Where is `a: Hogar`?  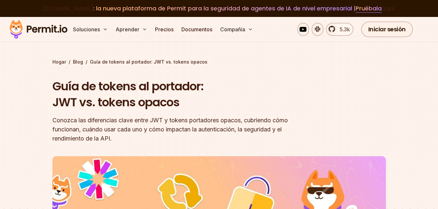 a: Hogar is located at coordinates (59, 62).